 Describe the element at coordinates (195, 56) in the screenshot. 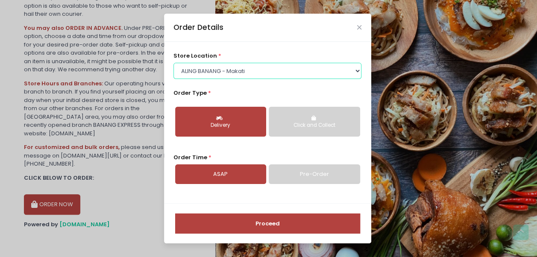

I see `span: store location` at that location.